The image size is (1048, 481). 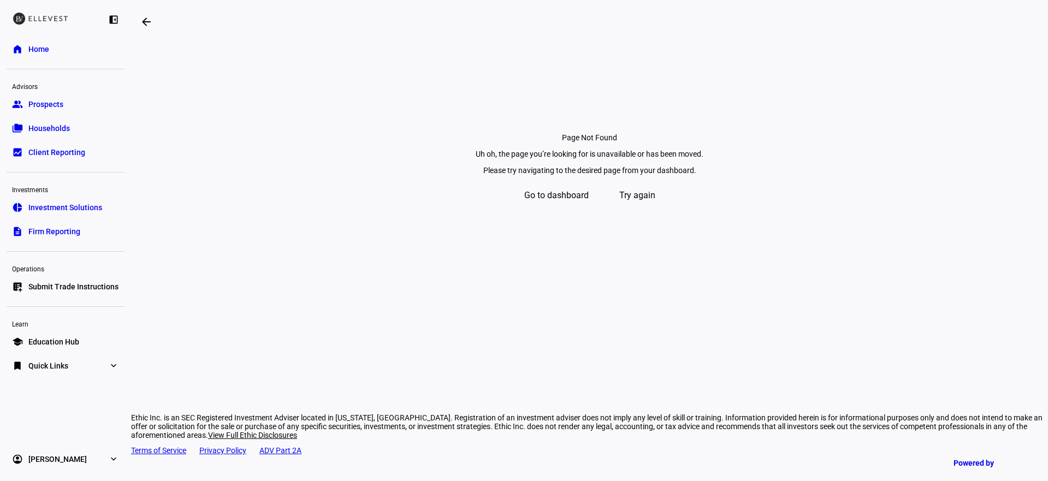 What do you see at coordinates (57, 152) in the screenshot?
I see `span: Client Reporting` at bounding box center [57, 152].